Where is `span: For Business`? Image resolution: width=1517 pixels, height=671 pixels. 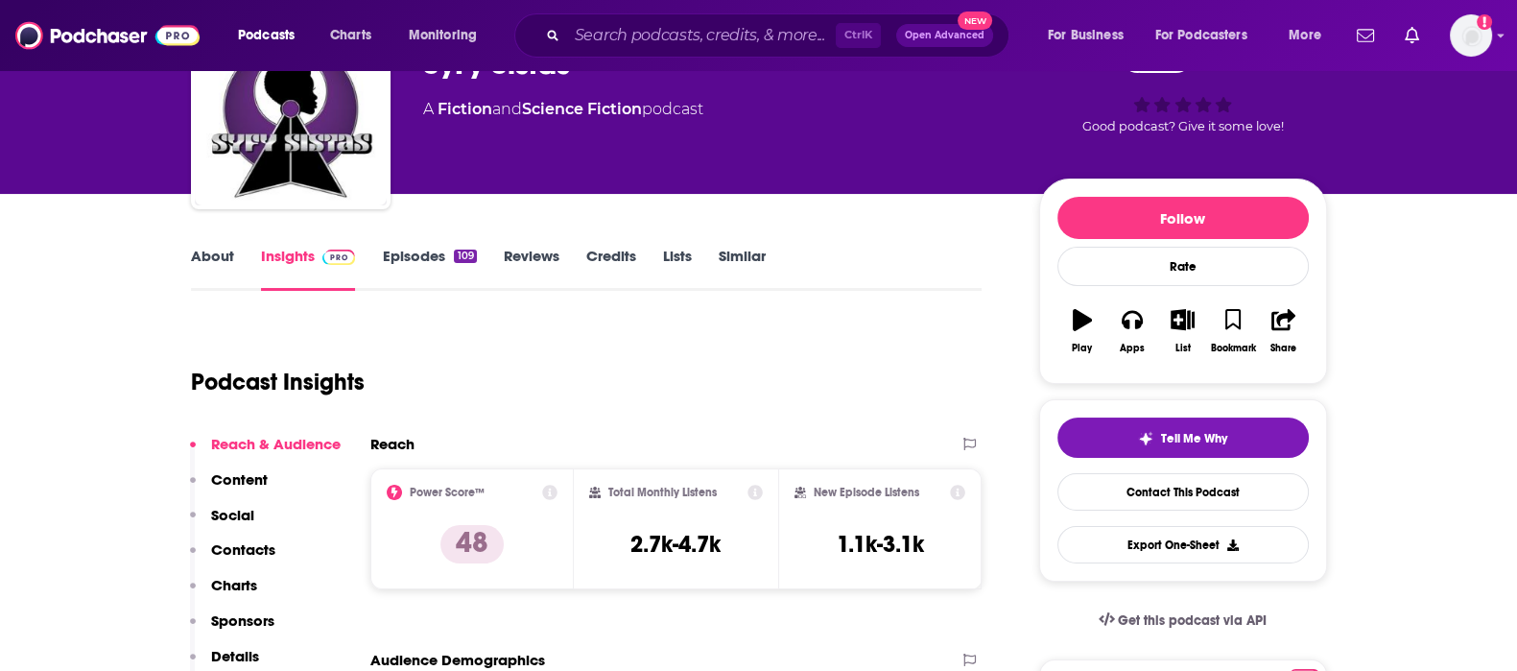 span: For Business is located at coordinates (1085, 35).